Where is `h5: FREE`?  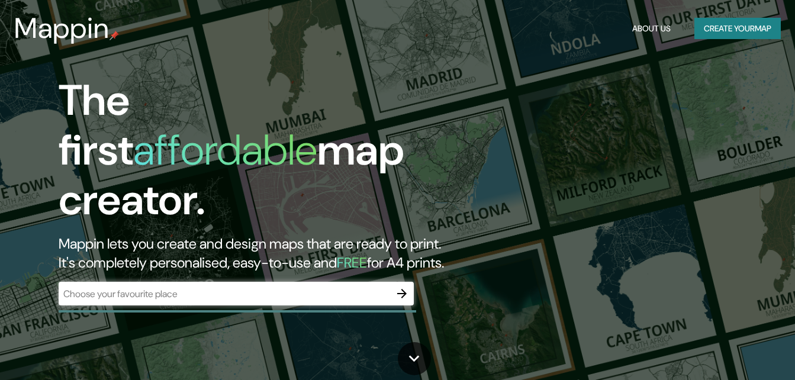 h5: FREE is located at coordinates (352, 262).